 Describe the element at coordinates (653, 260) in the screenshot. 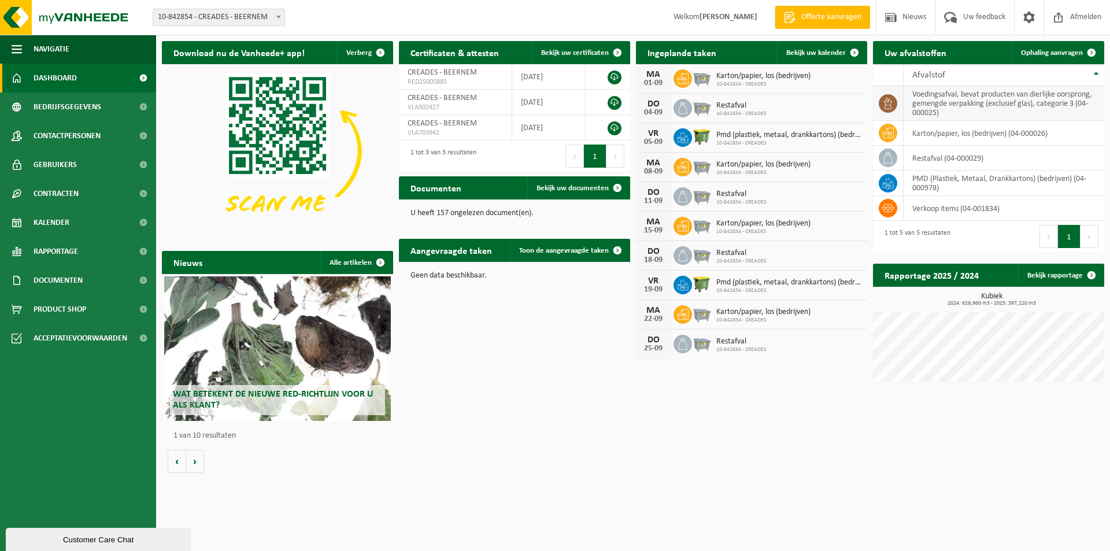

I see `div: 18-09` at that location.